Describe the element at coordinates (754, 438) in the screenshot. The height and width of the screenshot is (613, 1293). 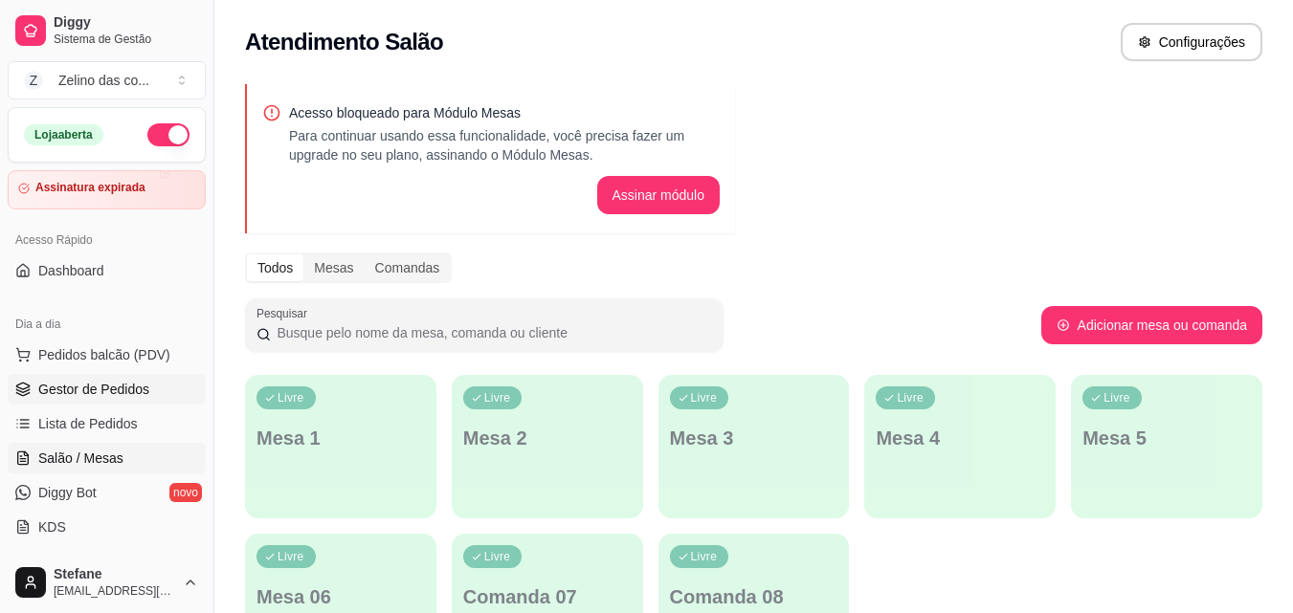
I see `p: Mesa 3` at that location.